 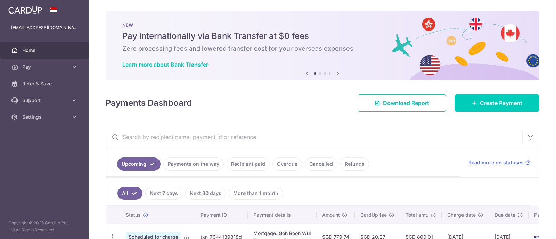 I want to click on span: Due date, so click(x=505, y=215).